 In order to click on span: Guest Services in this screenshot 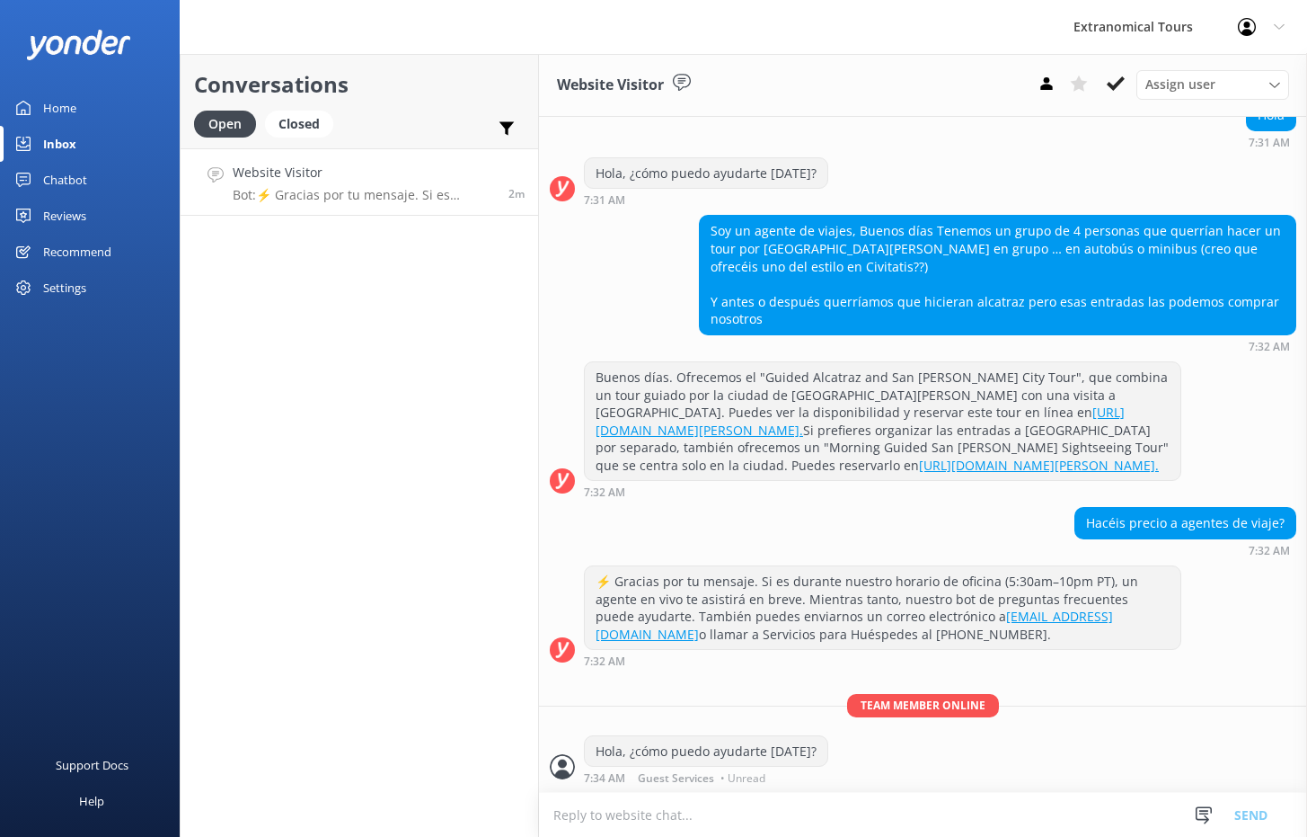, I will do `click(676, 778)`.